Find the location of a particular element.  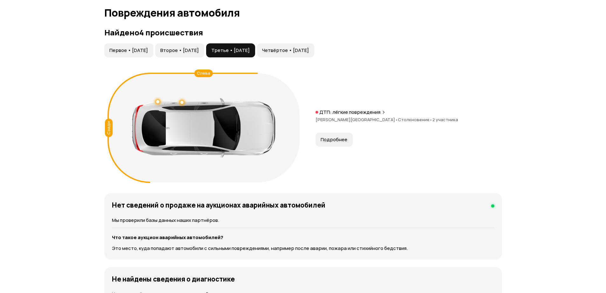

p: Мы проверили базы данных наших партнёров. is located at coordinates (303, 220).